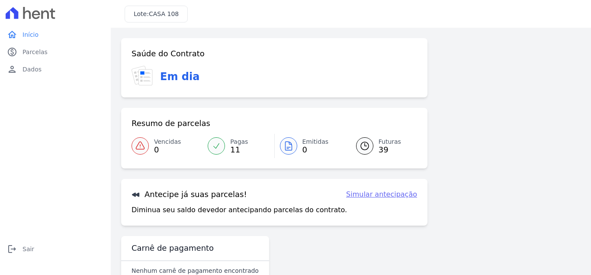  I want to click on span: Vencidas, so click(168, 142).